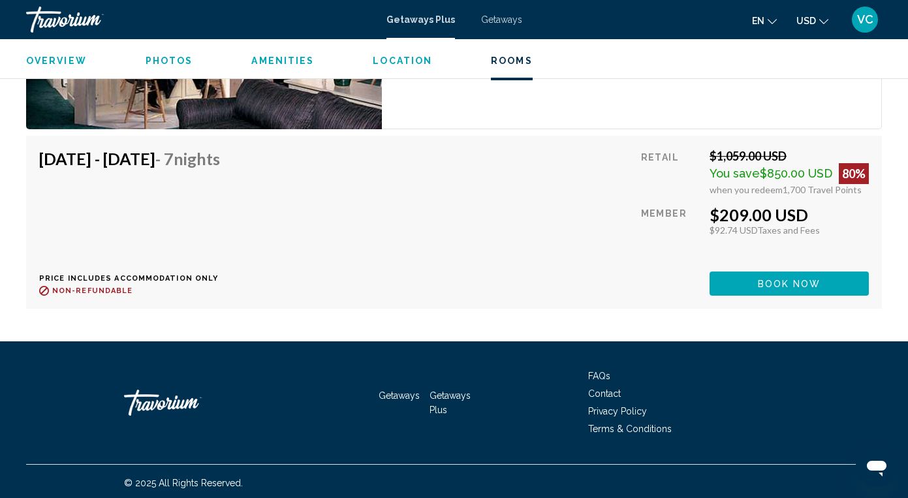 This screenshot has width=908, height=498. Describe the element at coordinates (789, 284) in the screenshot. I see `span: Book now` at that location.